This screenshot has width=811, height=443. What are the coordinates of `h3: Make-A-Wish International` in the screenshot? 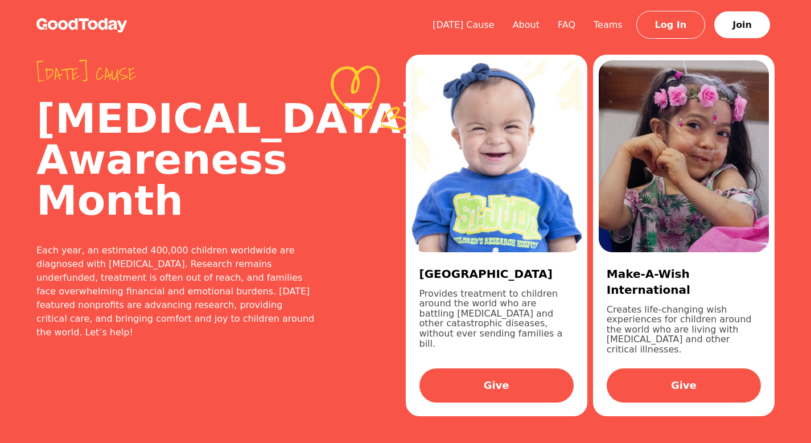 It's located at (683, 282).